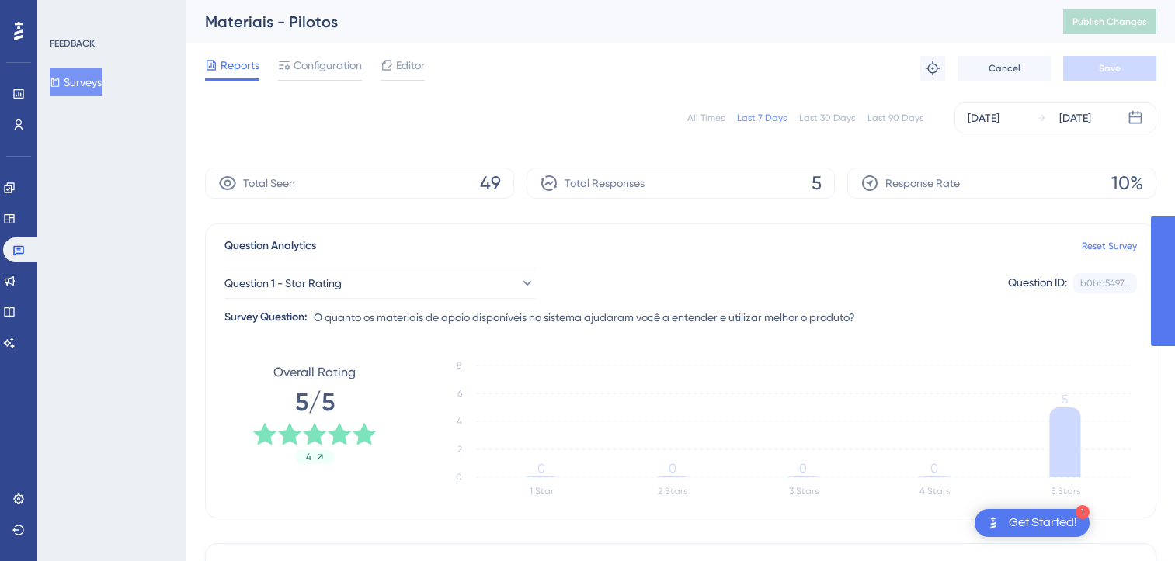  Describe the element at coordinates (460, 450) in the screenshot. I see `tspan: 2` at that location.